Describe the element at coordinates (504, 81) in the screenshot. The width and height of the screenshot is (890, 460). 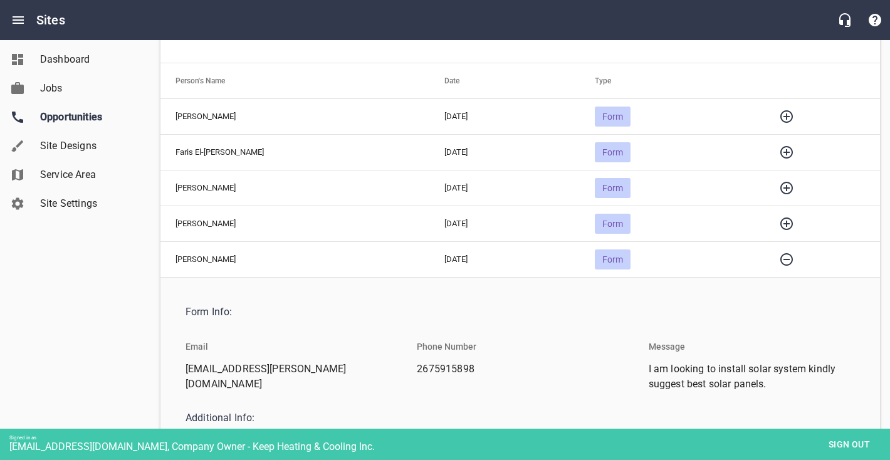
I see `th: Date` at that location.